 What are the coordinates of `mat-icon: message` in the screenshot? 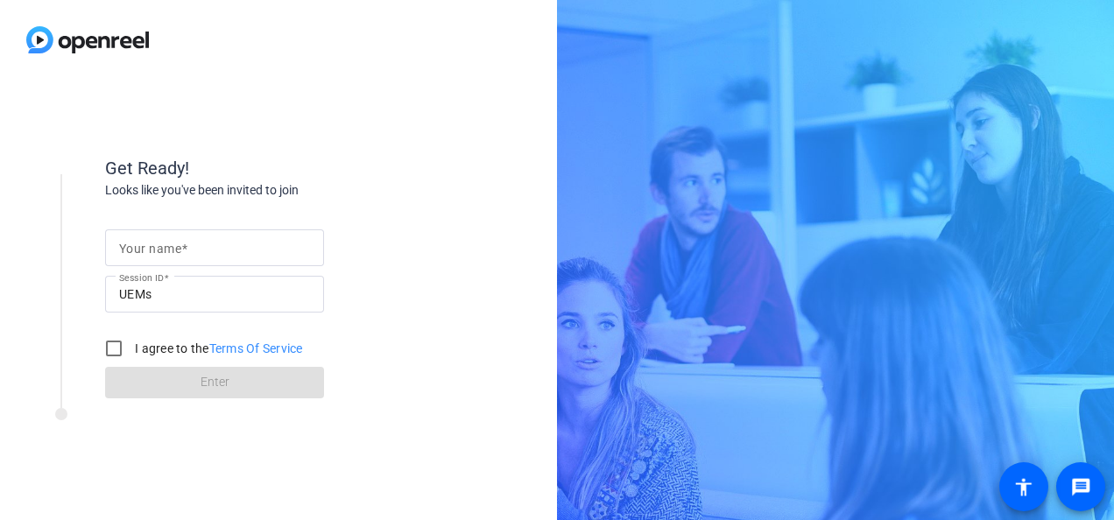 It's located at (1081, 487).